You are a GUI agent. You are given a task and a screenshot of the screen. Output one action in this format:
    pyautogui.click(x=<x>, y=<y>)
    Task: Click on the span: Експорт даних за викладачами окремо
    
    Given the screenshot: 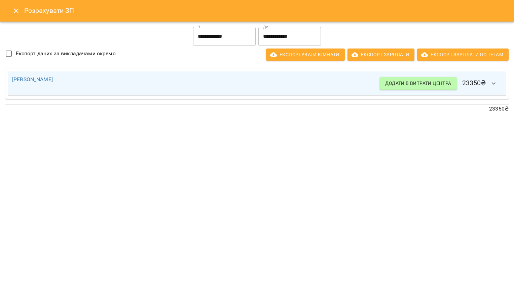 What is the action you would take?
    pyautogui.click(x=66, y=54)
    